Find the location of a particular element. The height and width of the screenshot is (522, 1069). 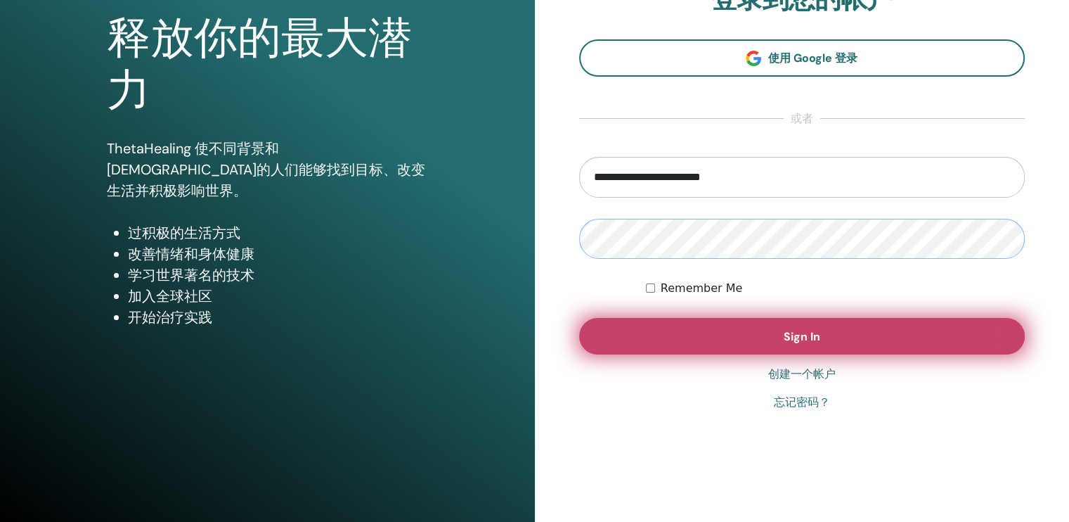

div: Keep me authenticated indefinitely or until I manually logout is located at coordinates (835, 288).